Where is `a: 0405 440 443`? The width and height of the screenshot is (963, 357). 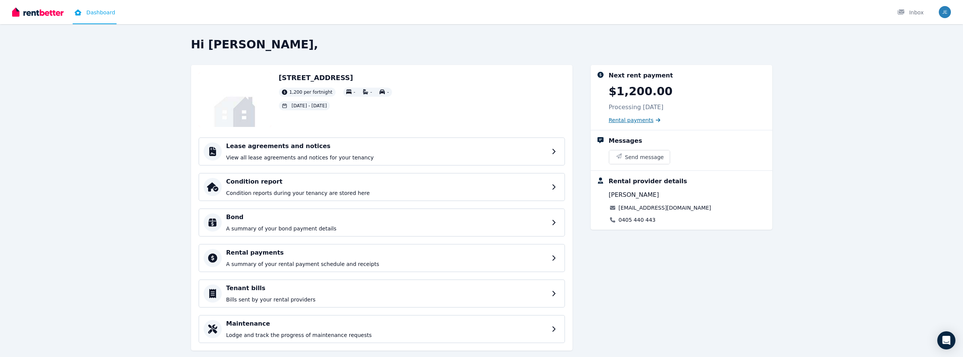 a: 0405 440 443 is located at coordinates (637, 220).